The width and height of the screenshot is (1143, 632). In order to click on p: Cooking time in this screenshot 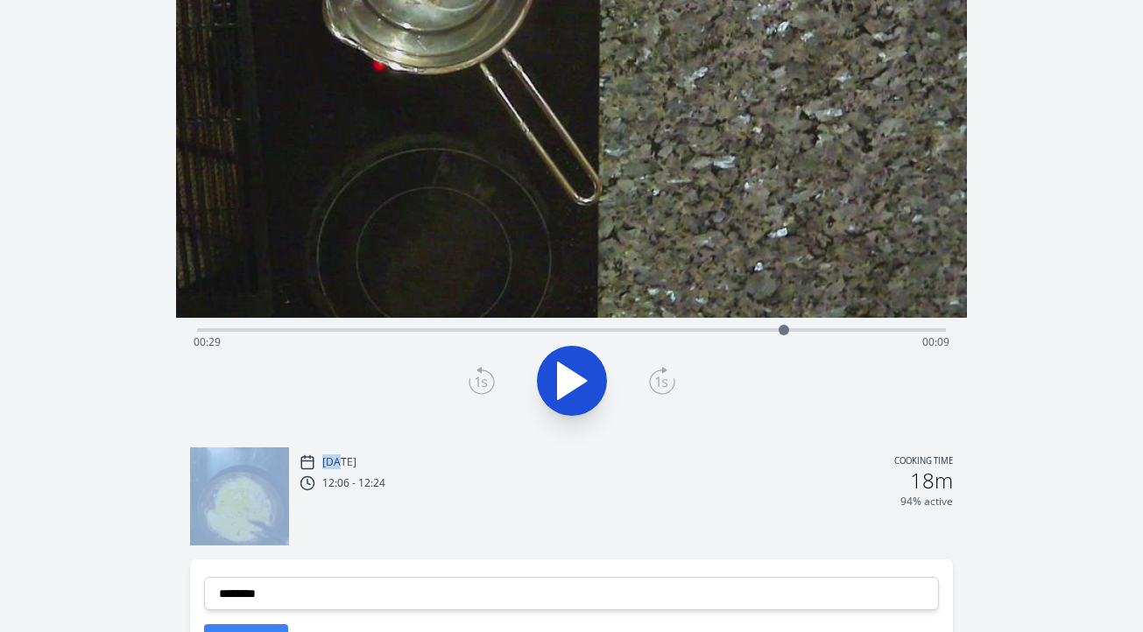, I will do `click(923, 463)`.